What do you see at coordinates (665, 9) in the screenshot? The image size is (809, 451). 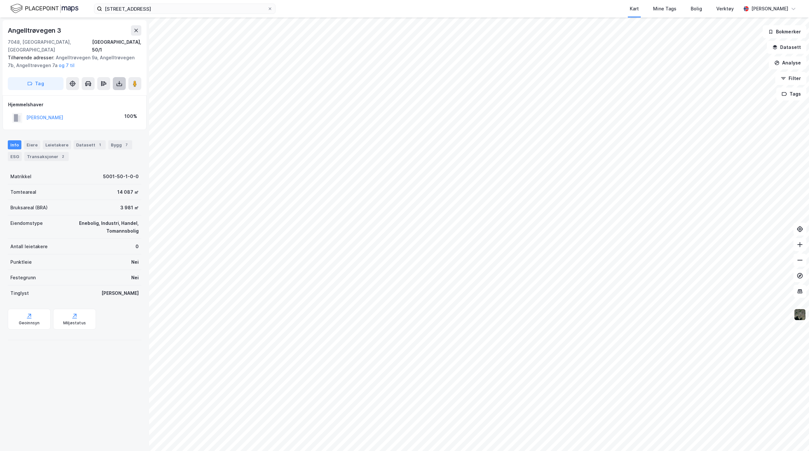 I see `div: Mine Tags` at bounding box center [665, 9].